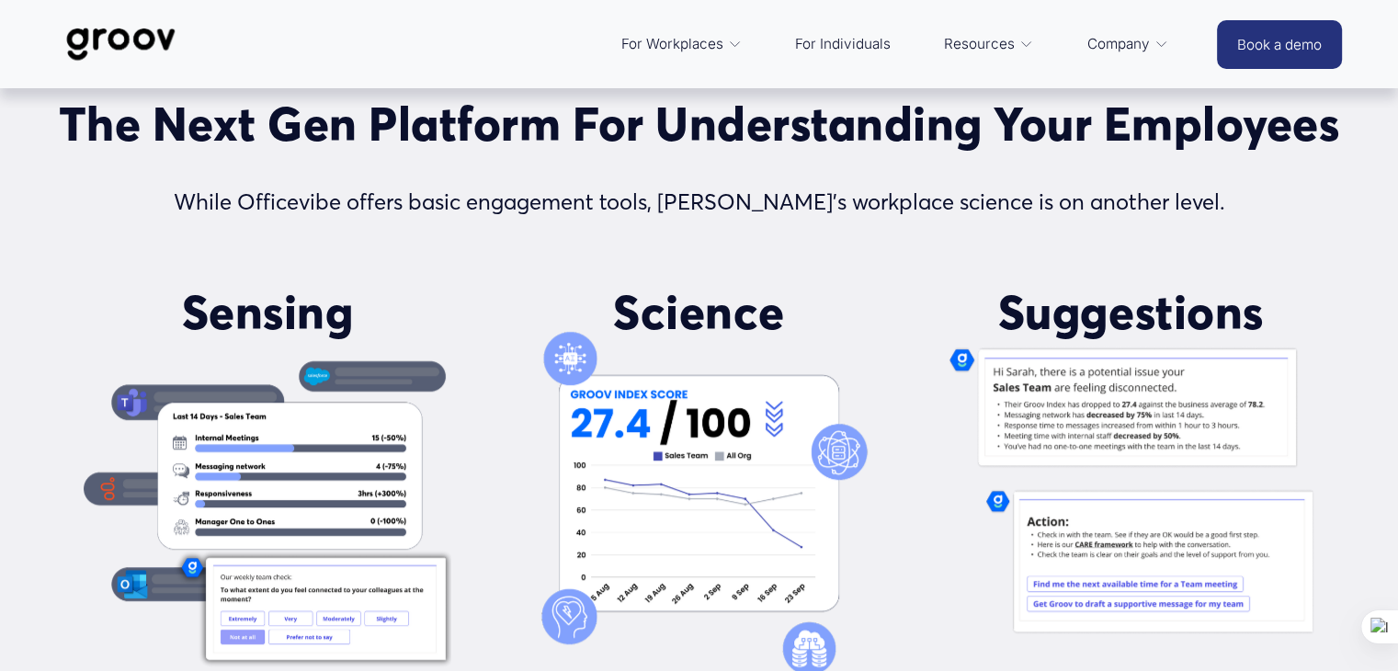  What do you see at coordinates (671, 44) in the screenshot?
I see `span: For Workplaces` at bounding box center [671, 44].